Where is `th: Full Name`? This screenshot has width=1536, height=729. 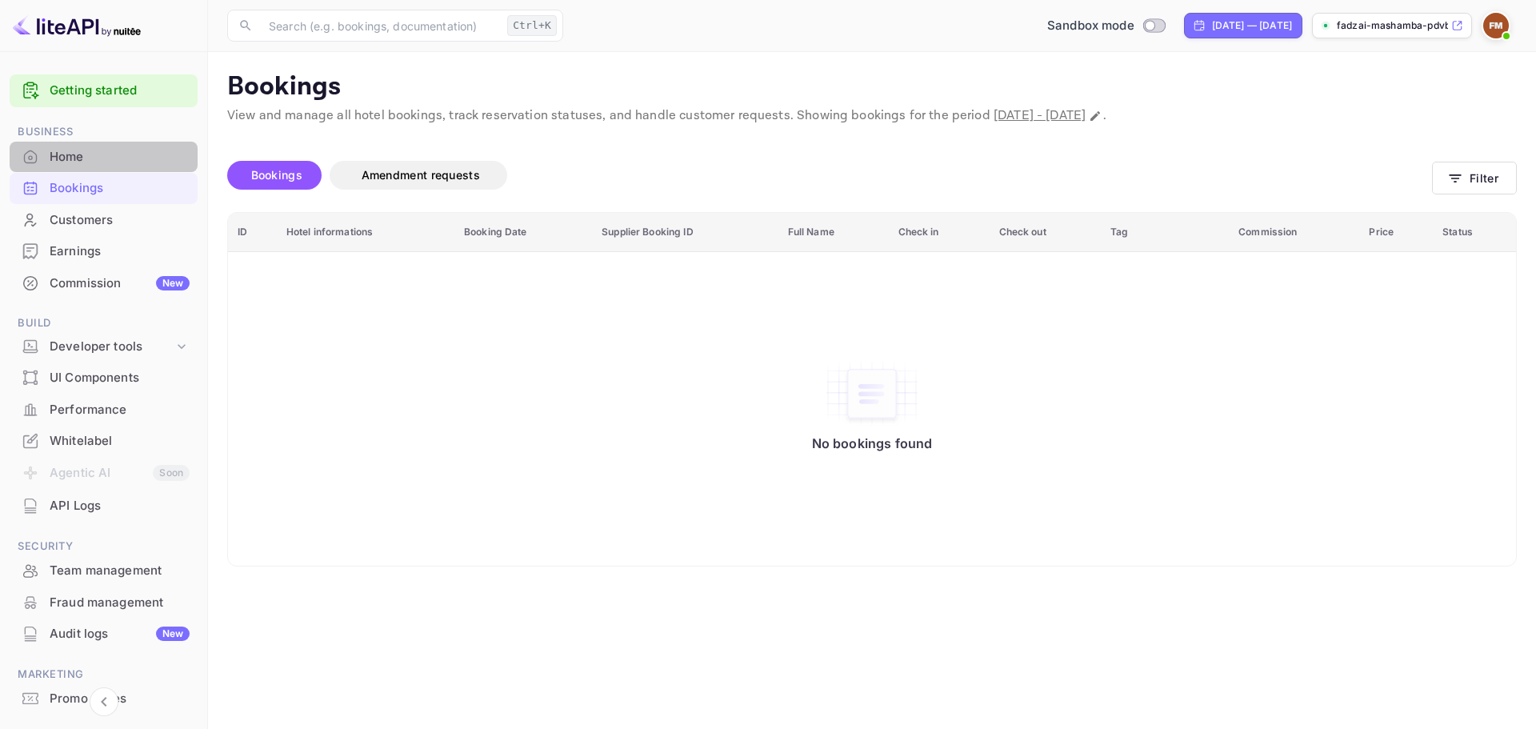 th: Full Name is located at coordinates (833, 232).